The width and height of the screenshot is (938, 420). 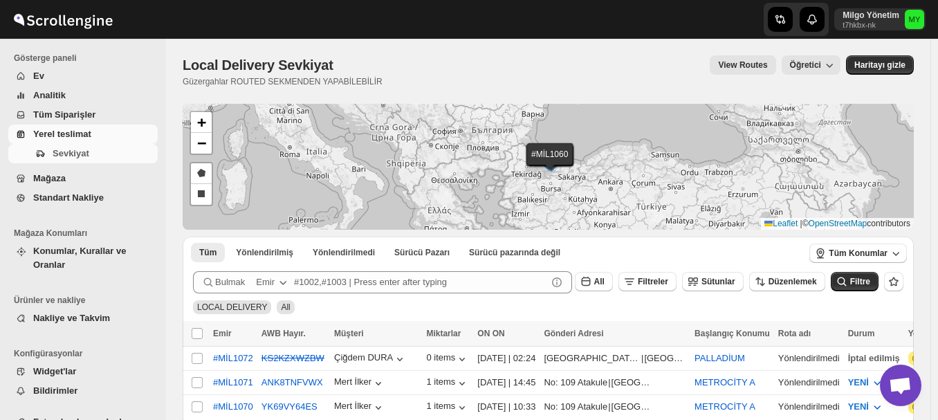 What do you see at coordinates (866, 382) in the screenshot?
I see `button: YENİ` at bounding box center [866, 382].